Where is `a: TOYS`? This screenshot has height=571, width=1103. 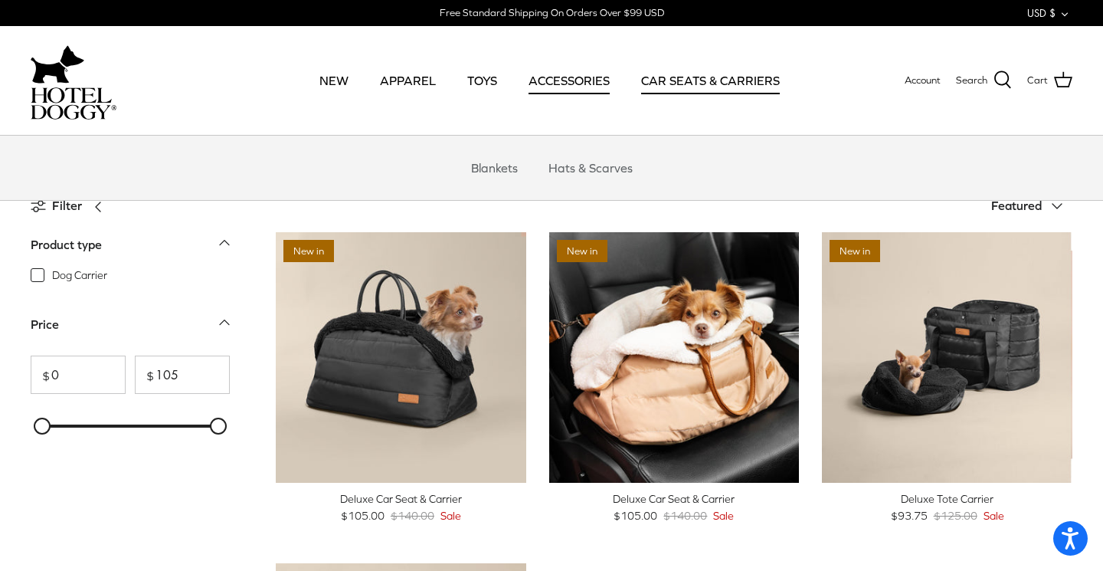 a: TOYS is located at coordinates (482, 80).